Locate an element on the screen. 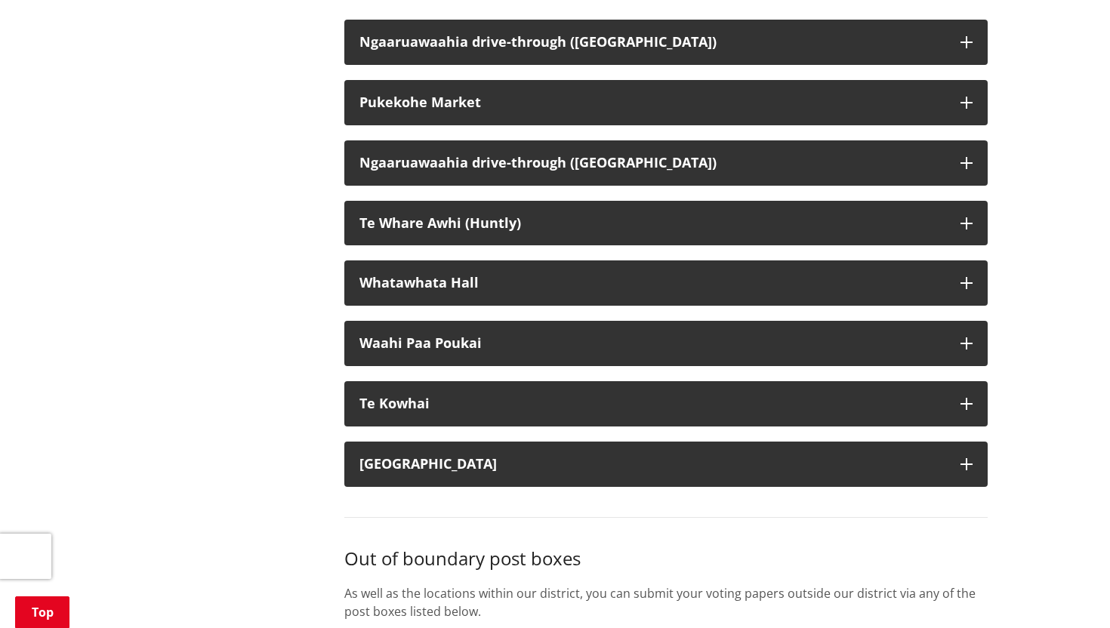 This screenshot has width=1110, height=628. p: As well as the locations within our district, you can submit your voting papers outside our distr... is located at coordinates (666, 603).